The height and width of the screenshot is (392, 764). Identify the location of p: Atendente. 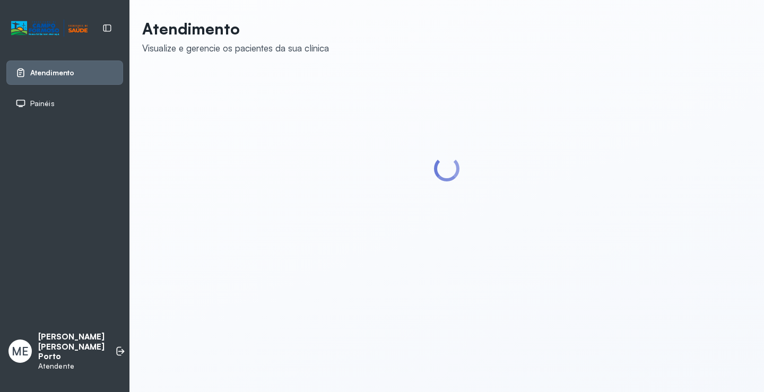
(71, 366).